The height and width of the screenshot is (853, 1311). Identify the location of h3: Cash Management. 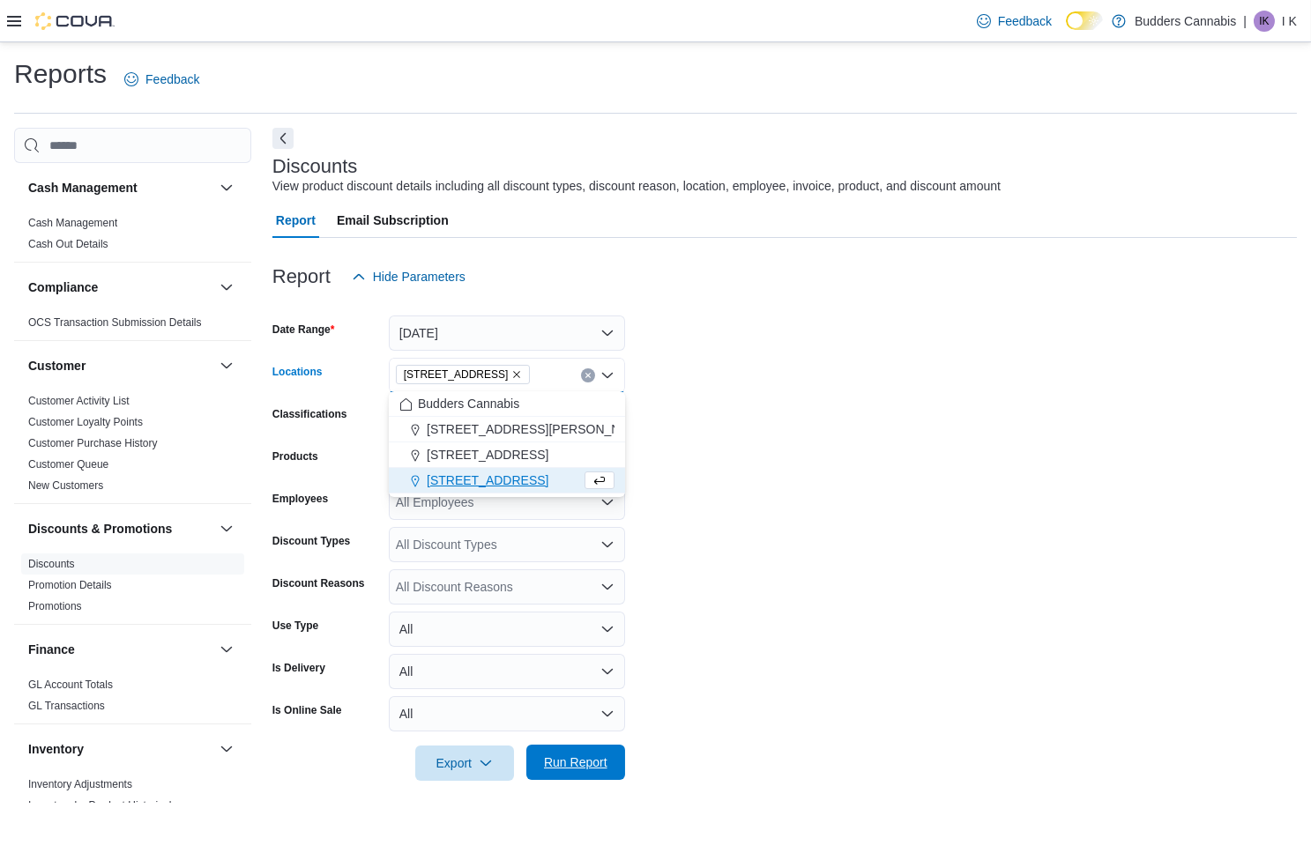
(83, 188).